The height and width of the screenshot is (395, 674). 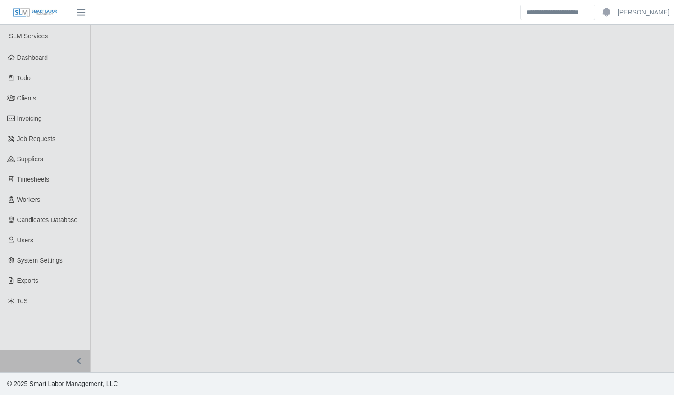 I want to click on input: Search, so click(x=558, y=12).